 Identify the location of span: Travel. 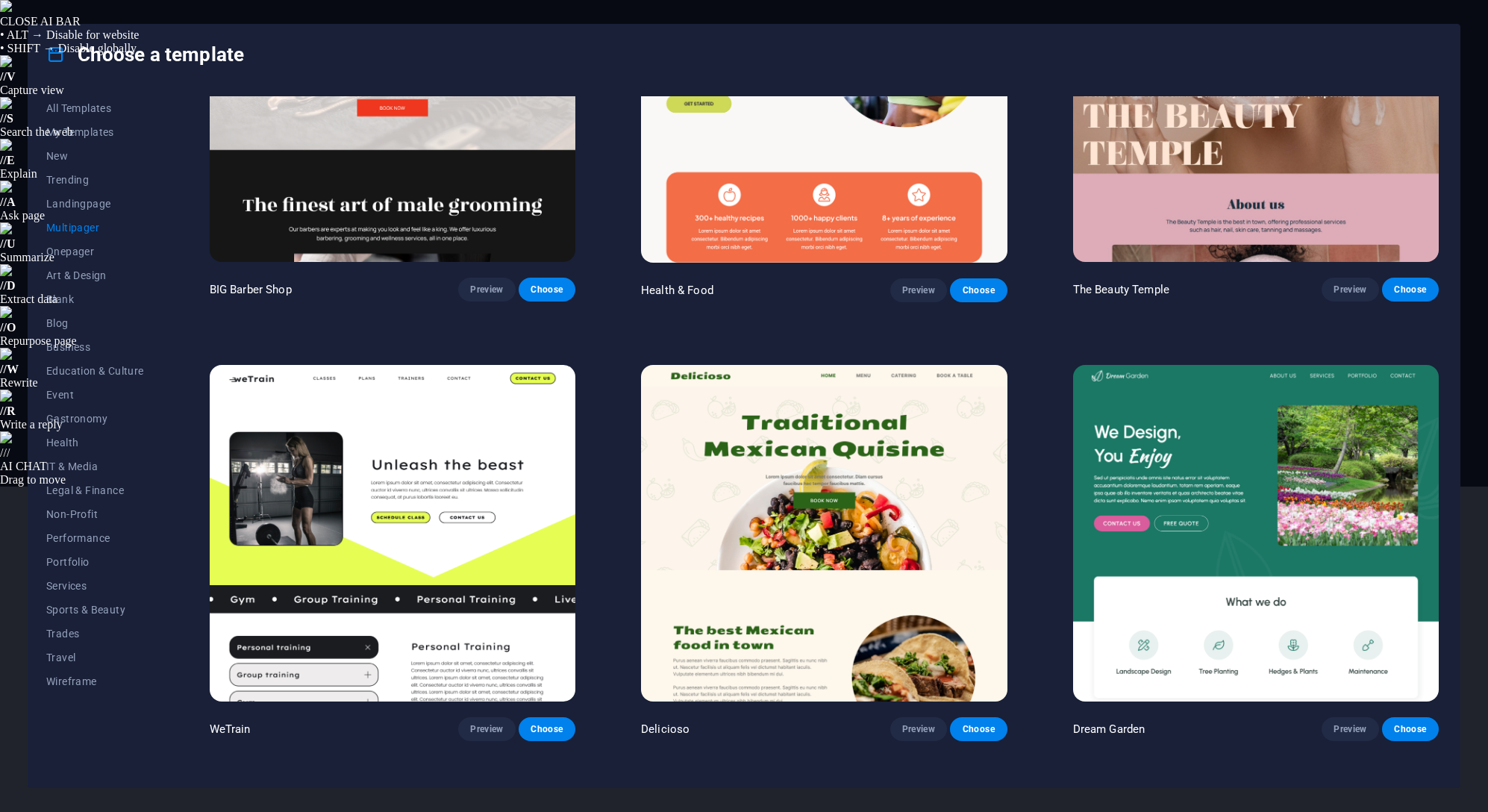
(94, 657).